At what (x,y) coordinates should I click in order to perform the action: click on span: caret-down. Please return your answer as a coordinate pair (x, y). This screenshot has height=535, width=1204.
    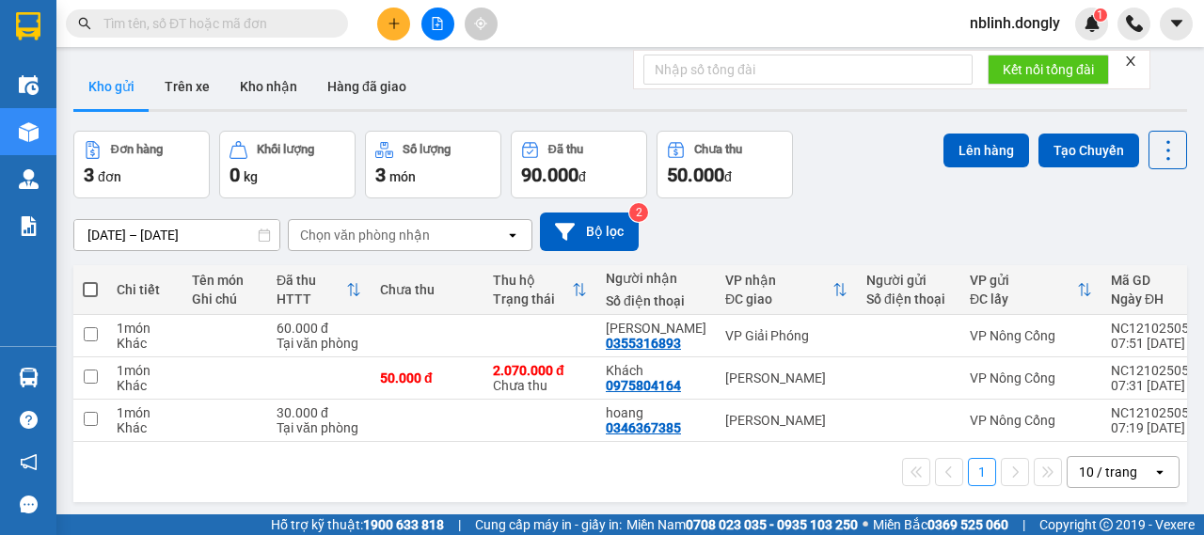
    Looking at the image, I should click on (1177, 24).